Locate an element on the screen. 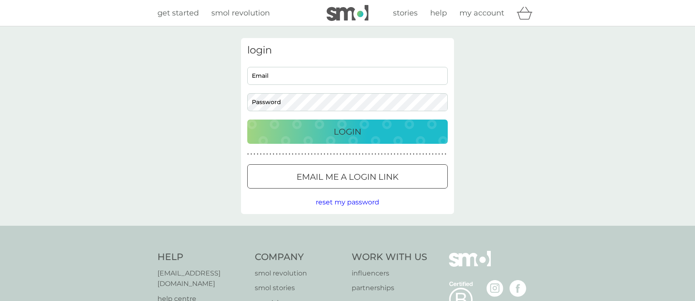 The width and height of the screenshot is (695, 301). a: influencers is located at coordinates (389, 273).